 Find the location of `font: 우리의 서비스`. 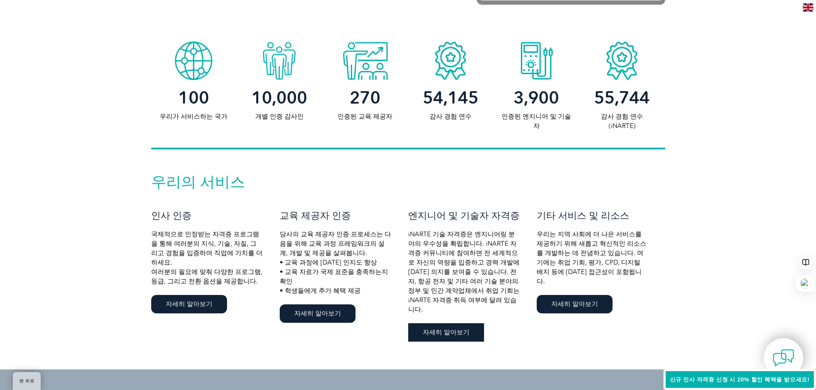

font: 우리의 서비스 is located at coordinates (198, 182).